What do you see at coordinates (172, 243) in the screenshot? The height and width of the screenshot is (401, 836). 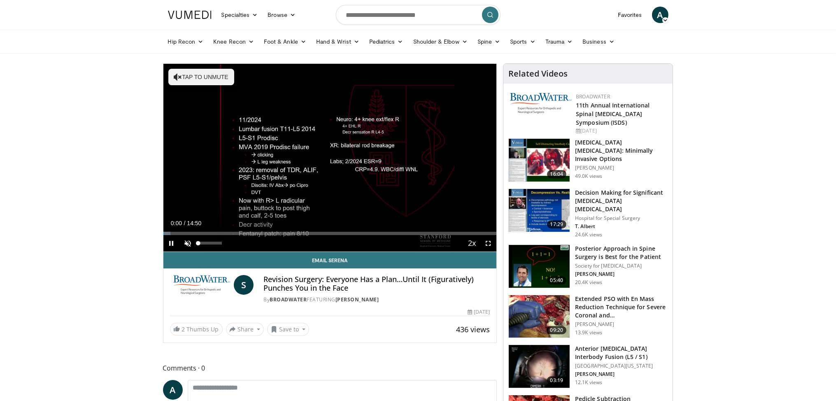 I see `button: Pause` at bounding box center [172, 243].